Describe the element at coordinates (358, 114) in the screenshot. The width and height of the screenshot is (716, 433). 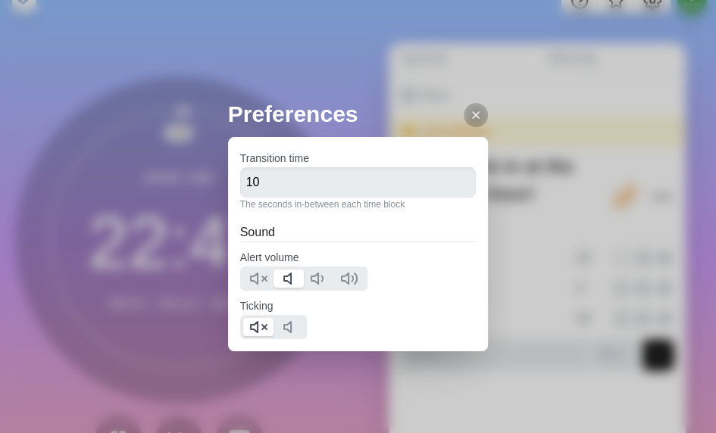
I see `h2: Preferences` at that location.